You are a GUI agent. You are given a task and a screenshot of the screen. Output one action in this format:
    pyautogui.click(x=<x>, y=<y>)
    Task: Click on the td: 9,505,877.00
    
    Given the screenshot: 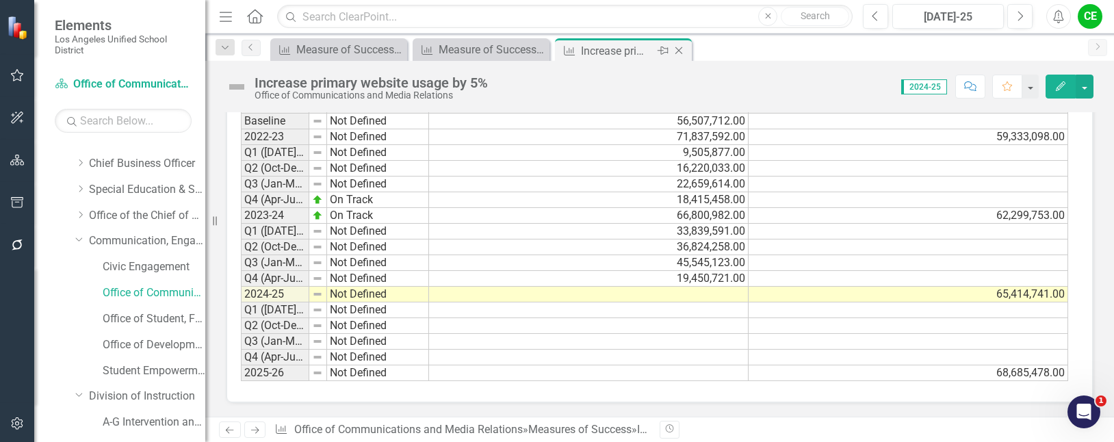 What is the action you would take?
    pyautogui.click(x=589, y=153)
    